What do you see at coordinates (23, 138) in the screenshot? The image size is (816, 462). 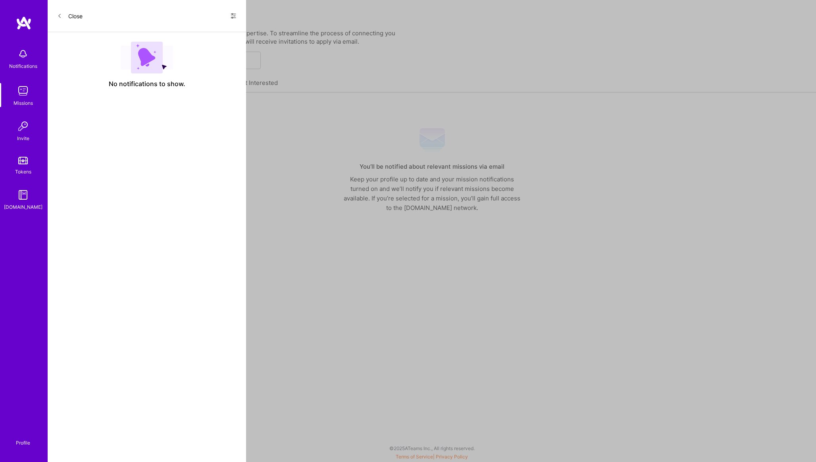 I see `div: Invite` at bounding box center [23, 138].